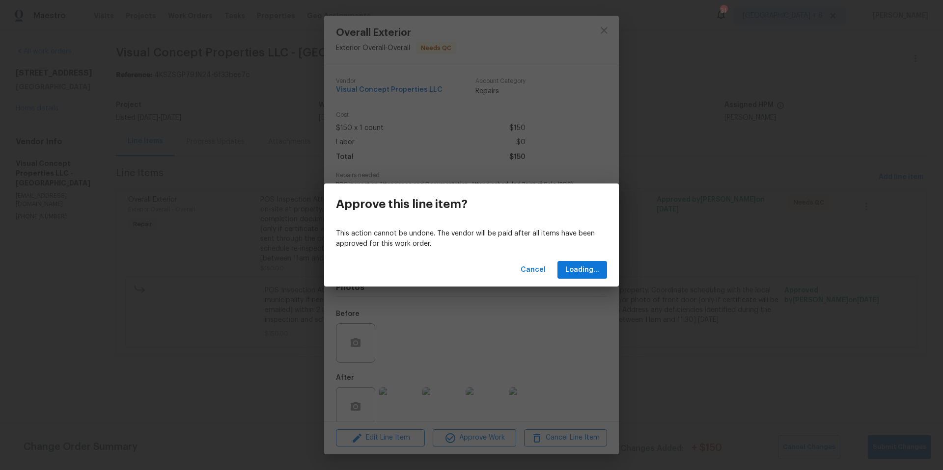 The width and height of the screenshot is (943, 470). Describe the element at coordinates (533, 270) in the screenshot. I see `span: Cancel` at that location.